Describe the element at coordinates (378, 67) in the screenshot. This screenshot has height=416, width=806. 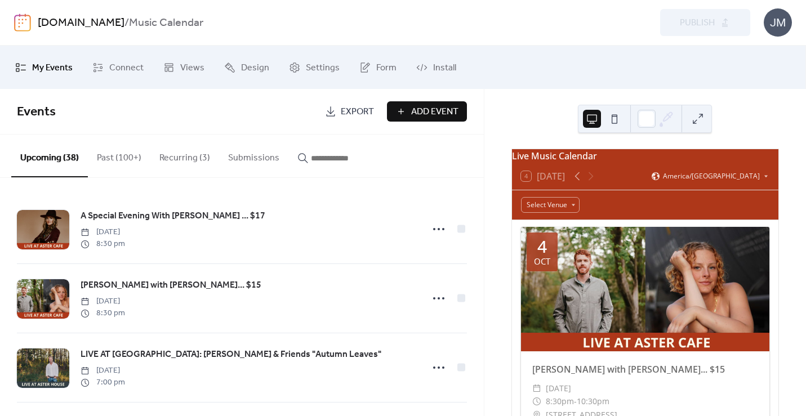
I see `a: Form` at that location.